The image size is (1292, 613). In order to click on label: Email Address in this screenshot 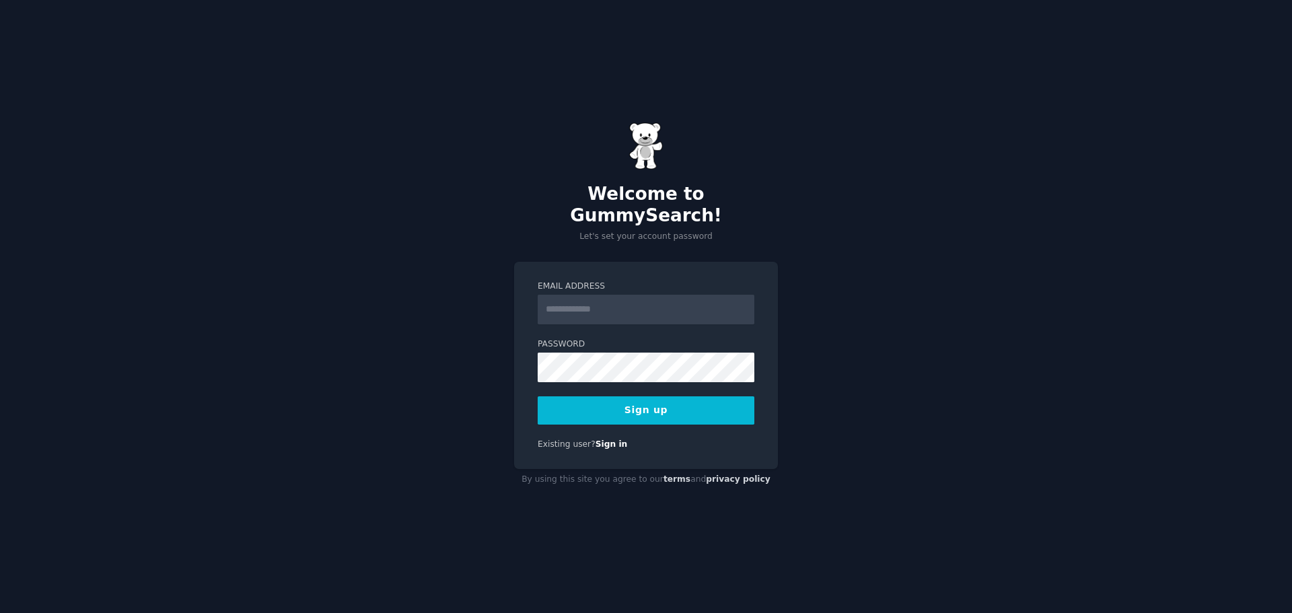, I will do `click(646, 287)`.